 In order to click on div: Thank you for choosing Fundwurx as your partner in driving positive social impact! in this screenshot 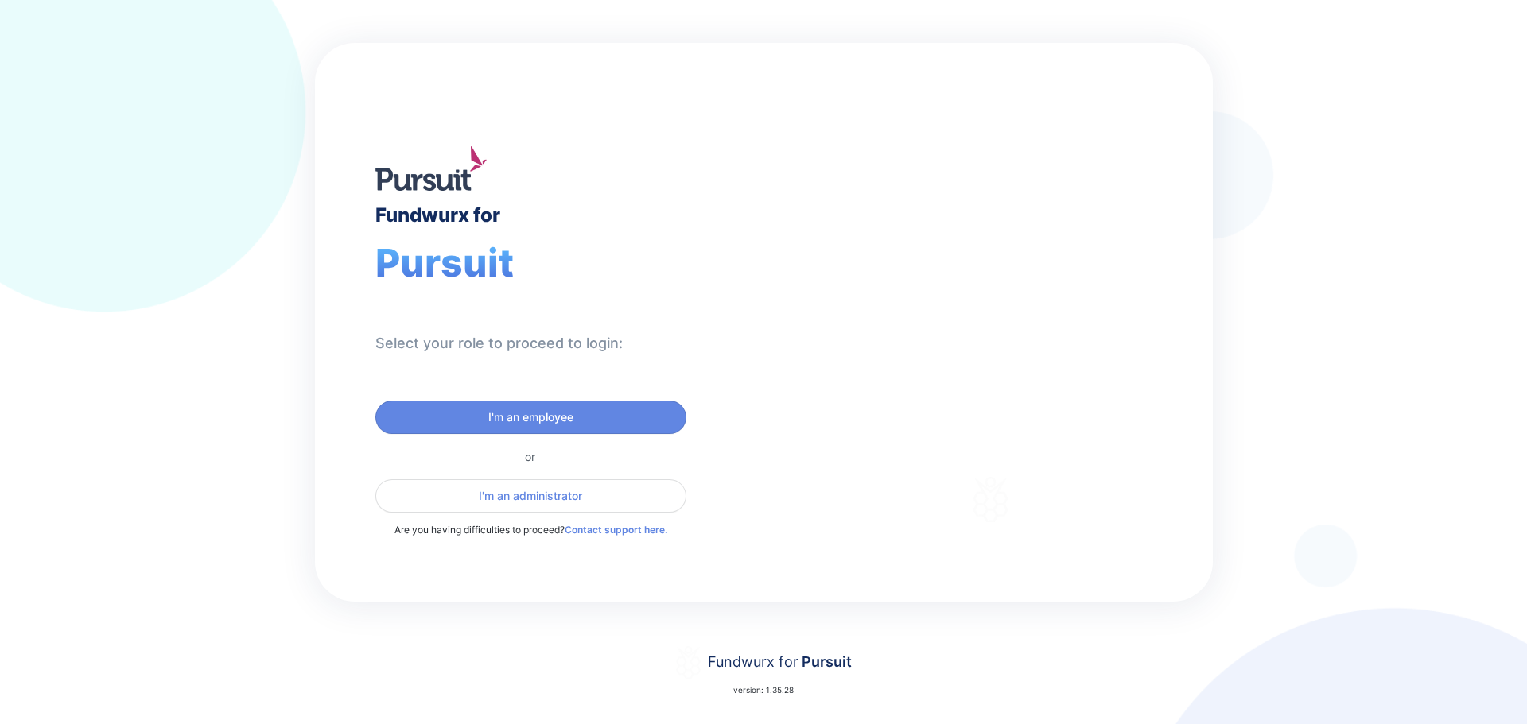, I will do `click(990, 368)`.